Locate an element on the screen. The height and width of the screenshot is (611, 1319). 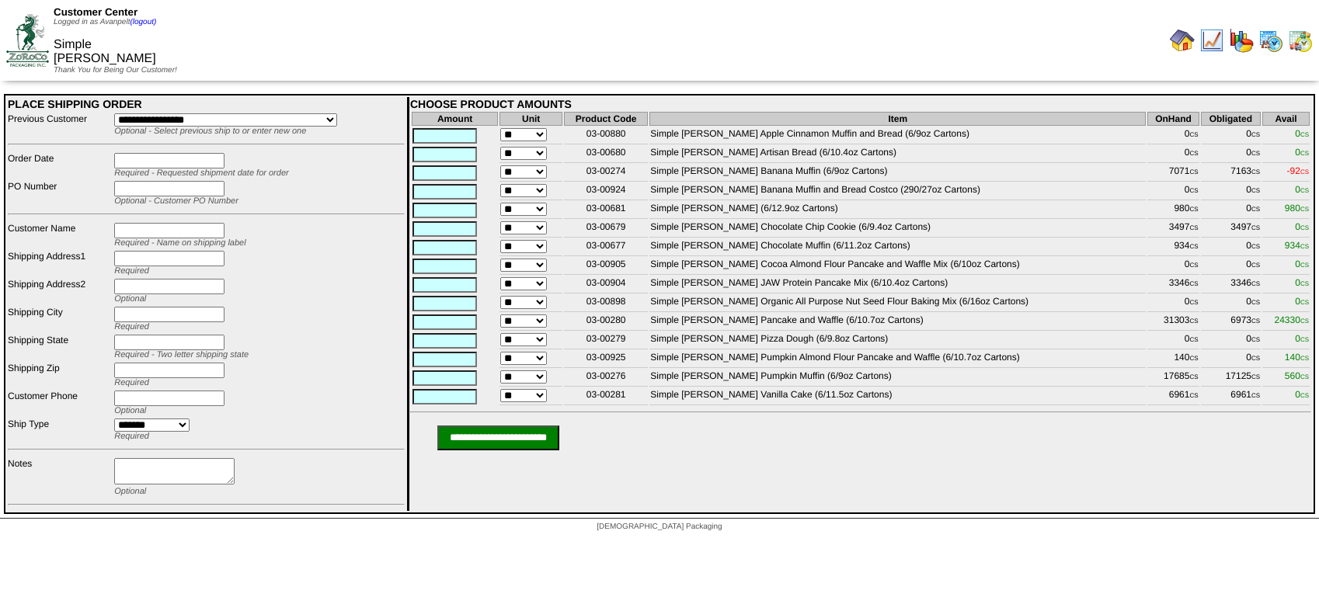
td: Shipping Address1 is located at coordinates (59, 263).